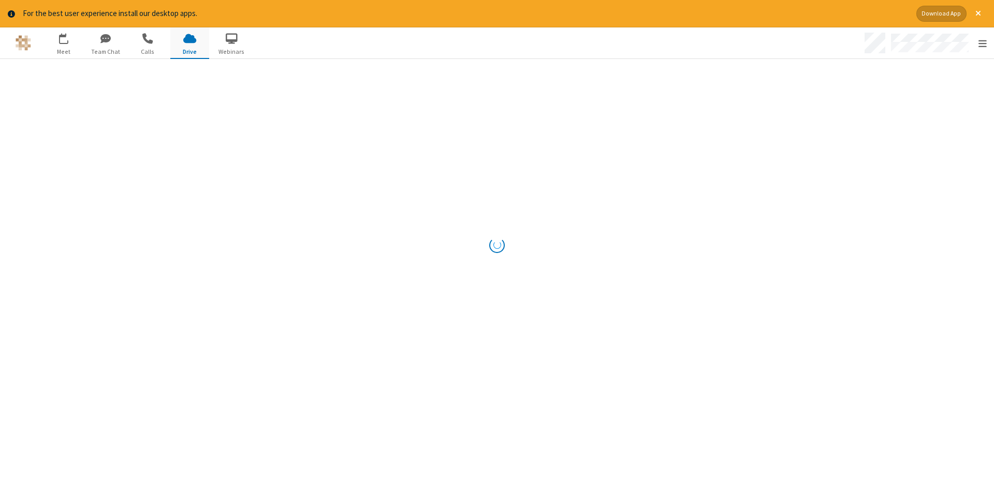  I want to click on div: 4, so click(69, 37).